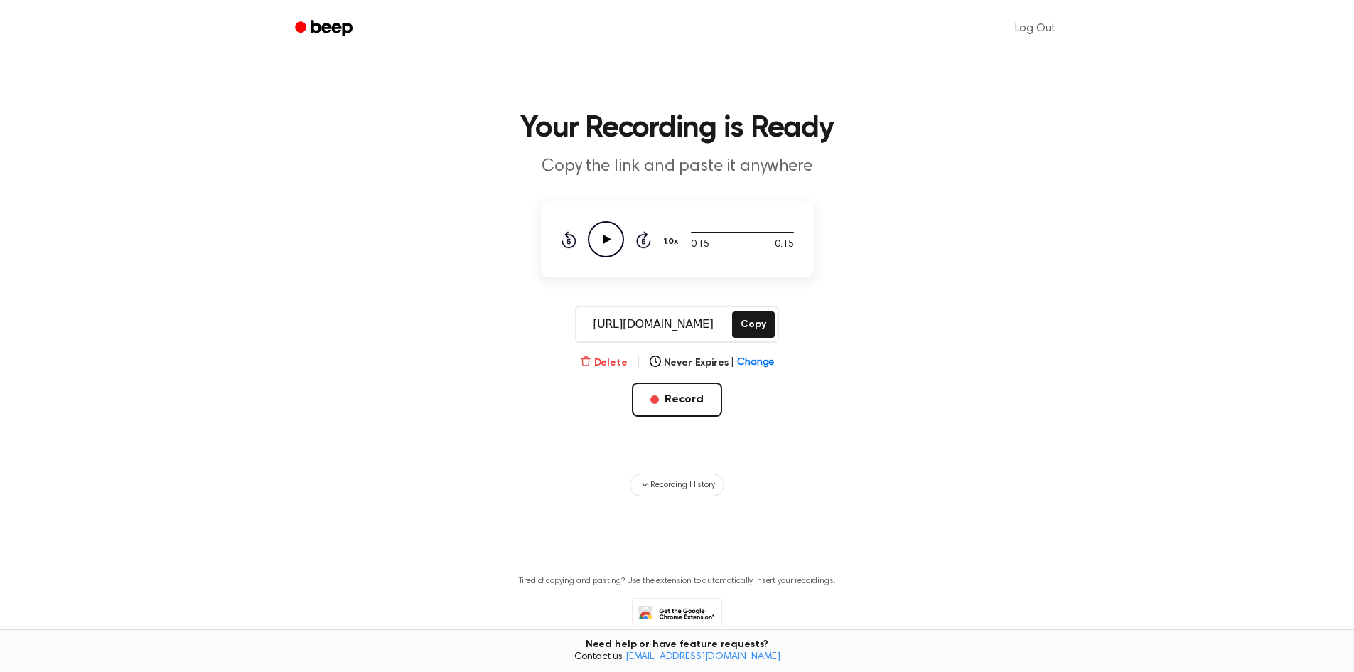 Image resolution: width=1354 pixels, height=672 pixels. Describe the element at coordinates (673, 242) in the screenshot. I see `button: 1.0x` at that location.